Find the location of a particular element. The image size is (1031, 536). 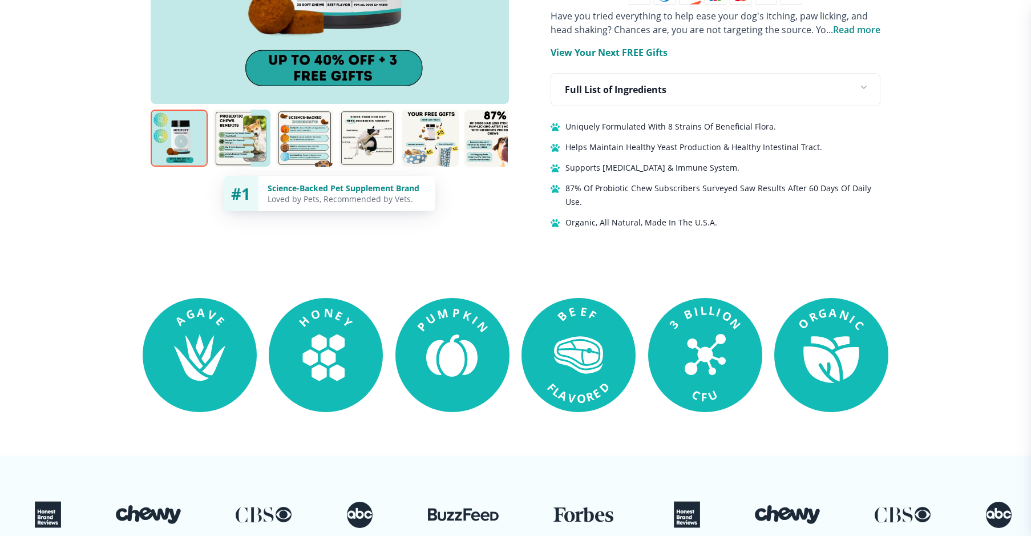

span: Helps Maintain Healthy Yeast Production & Healthy Intestinal Tract. is located at coordinates (694, 147).